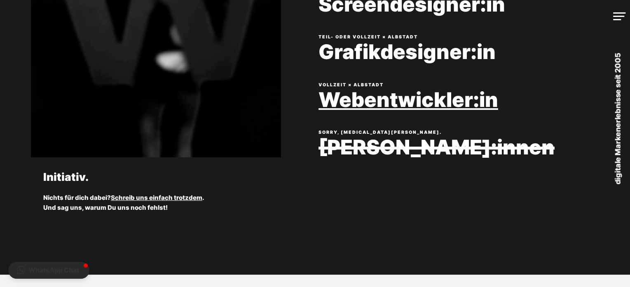  I want to click on a: Webentwickler:in, so click(465, 100).